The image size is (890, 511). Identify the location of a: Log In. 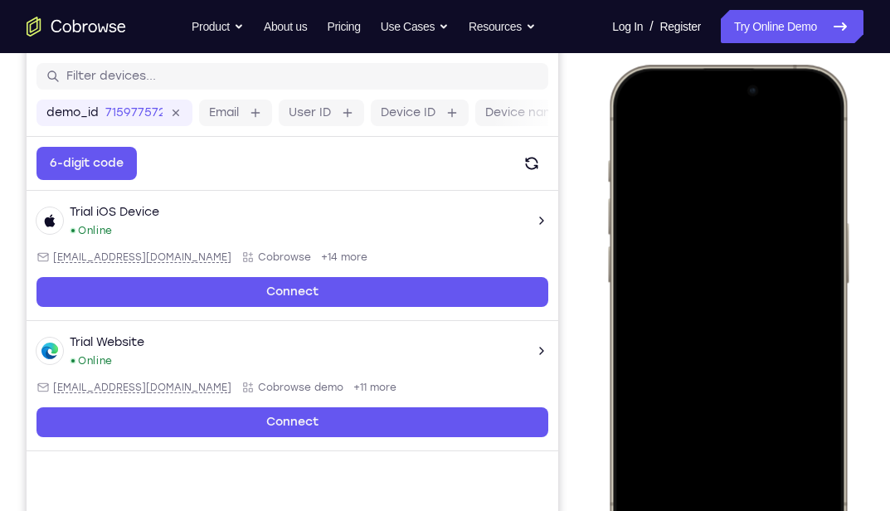
(627, 27).